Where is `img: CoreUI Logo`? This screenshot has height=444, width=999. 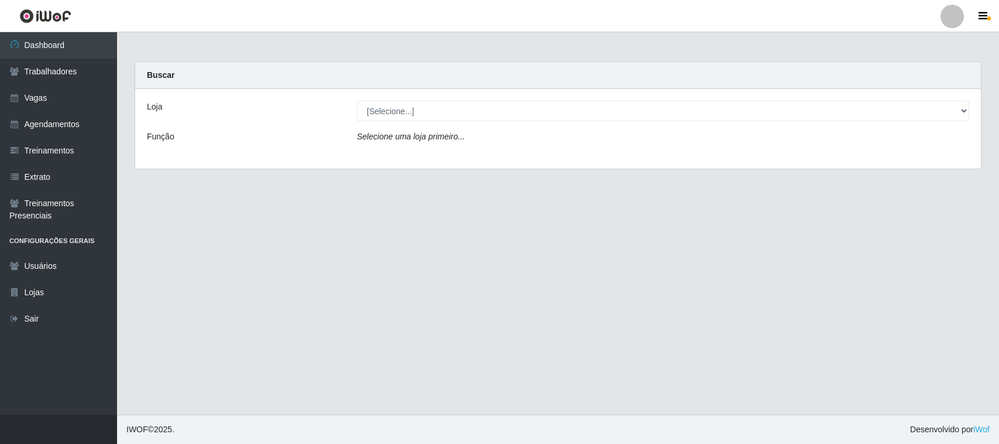 img: CoreUI Logo is located at coordinates (45, 16).